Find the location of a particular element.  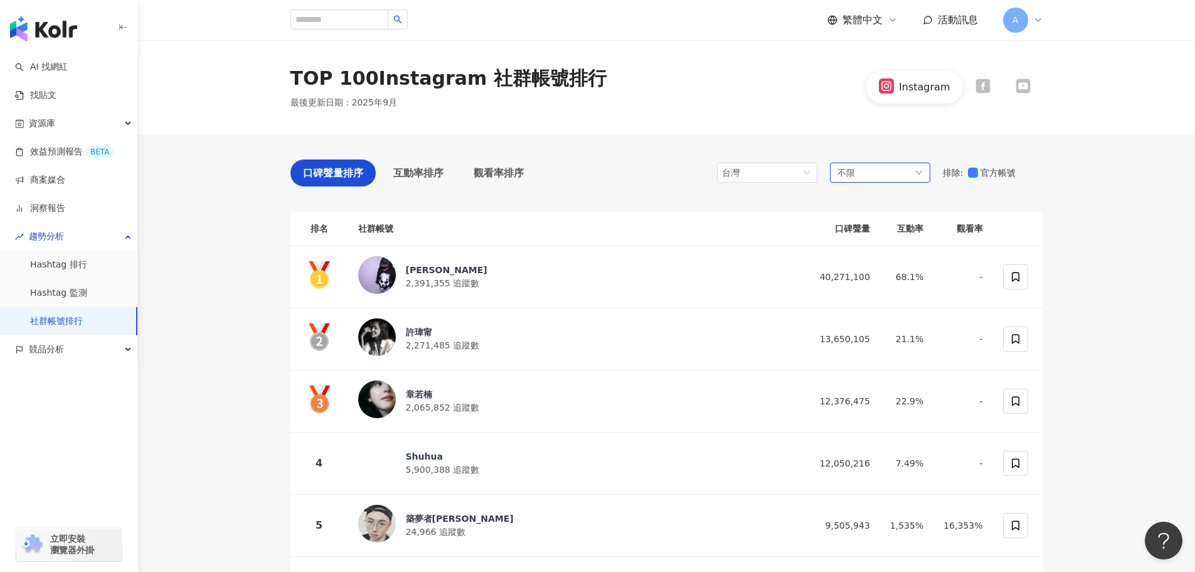

span: 24,966 追蹤數 is located at coordinates (435, 531).